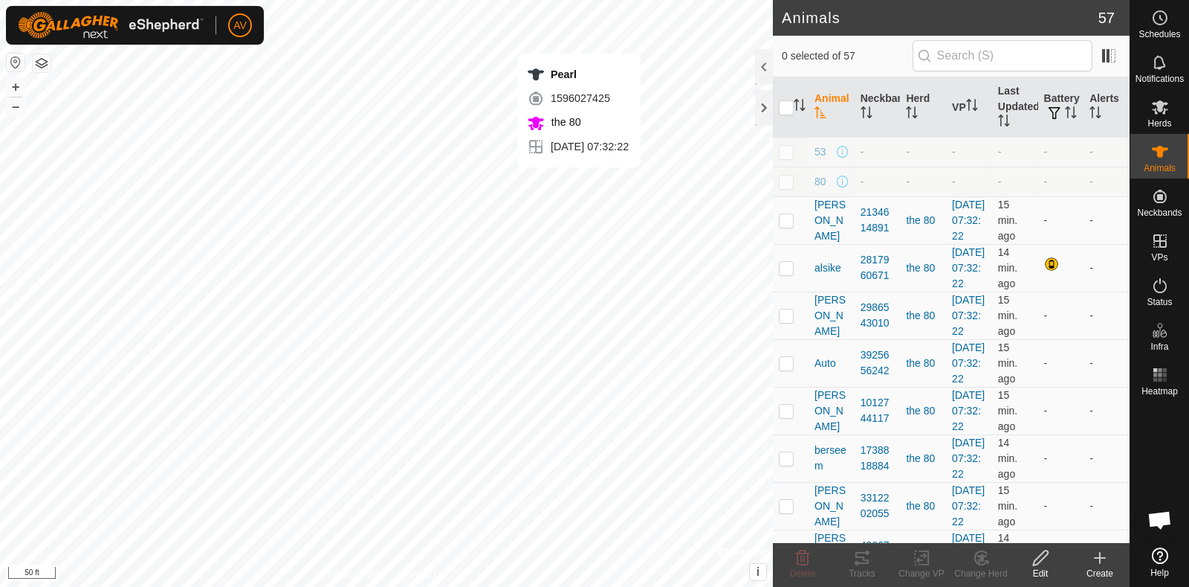 The width and height of the screenshot is (1189, 587). I want to click on span: Notifications, so click(1160, 79).